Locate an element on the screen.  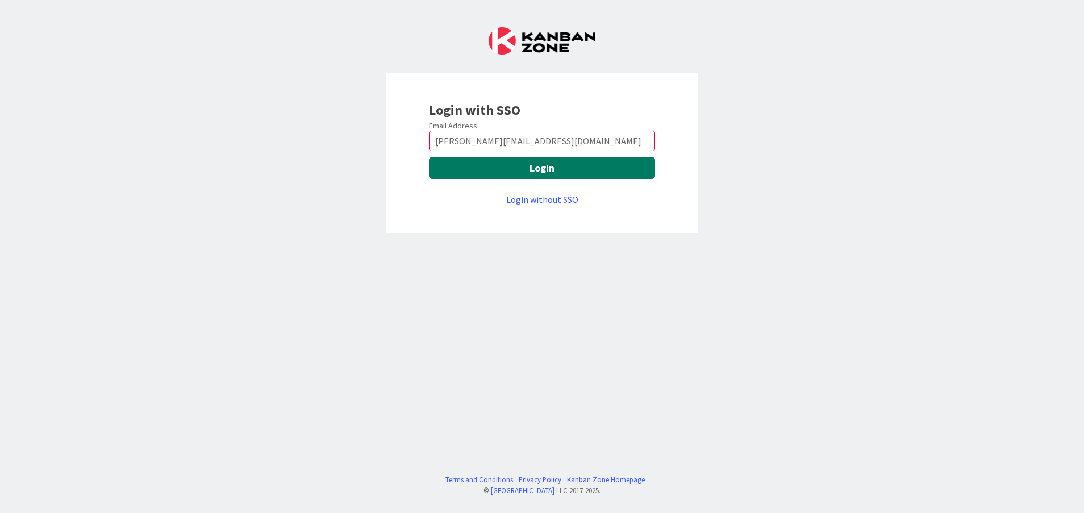
label: Email Address is located at coordinates (453, 126).